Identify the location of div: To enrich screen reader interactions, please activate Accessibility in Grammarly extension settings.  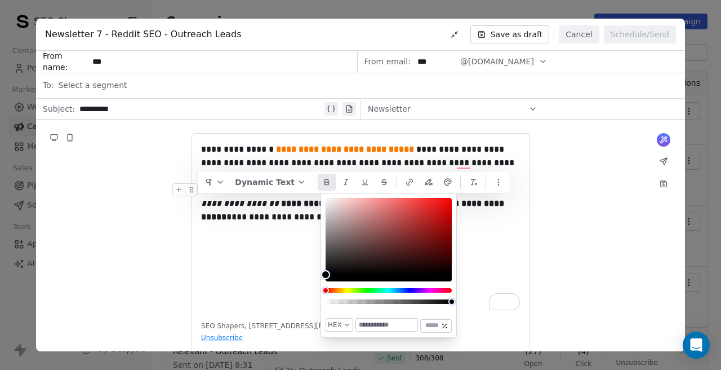
(361, 226).